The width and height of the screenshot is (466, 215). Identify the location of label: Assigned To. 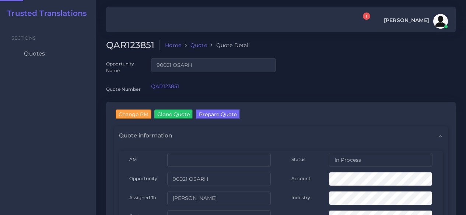
(143, 198).